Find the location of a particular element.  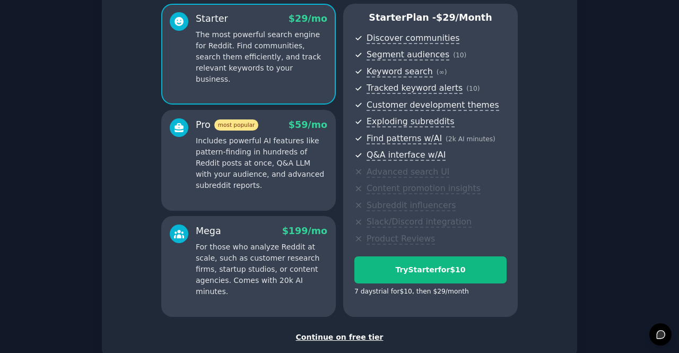

span: Customer development themes is located at coordinates (433, 105).